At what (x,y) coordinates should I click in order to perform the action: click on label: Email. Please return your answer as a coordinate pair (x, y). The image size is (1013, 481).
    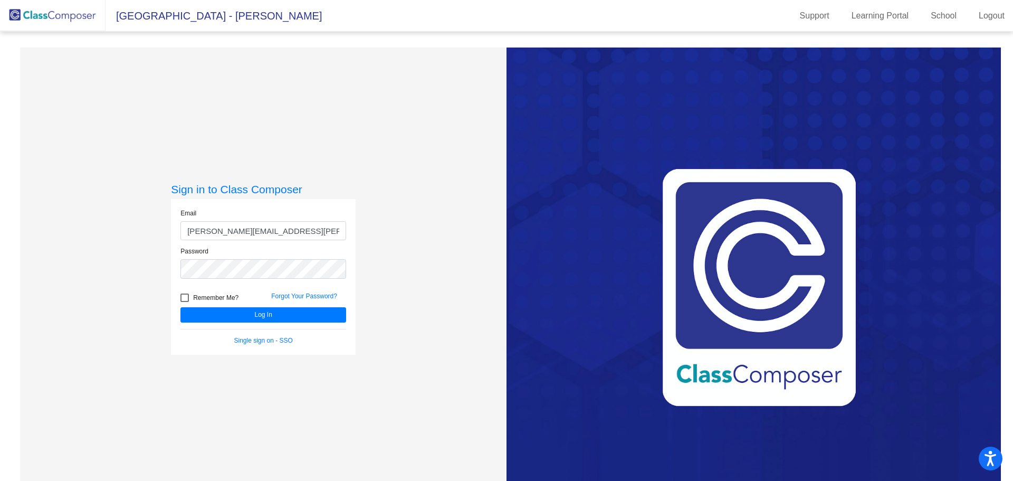
    Looking at the image, I should click on (188, 213).